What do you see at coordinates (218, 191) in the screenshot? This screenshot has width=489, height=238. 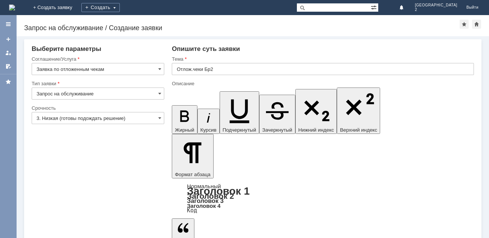 I see `a: Заголовок 1` at bounding box center [218, 191].